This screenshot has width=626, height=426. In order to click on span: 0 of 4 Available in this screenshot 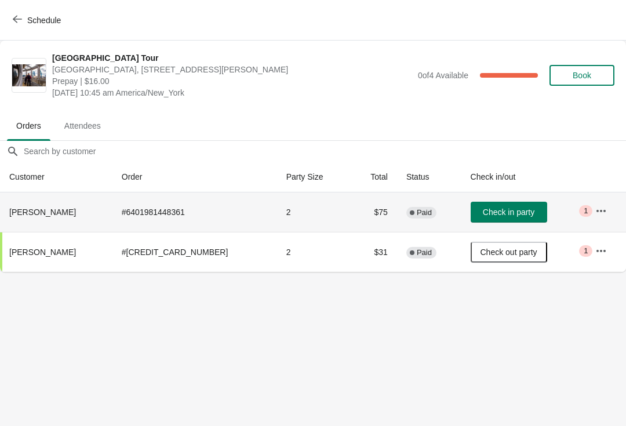, I will do `click(443, 75)`.